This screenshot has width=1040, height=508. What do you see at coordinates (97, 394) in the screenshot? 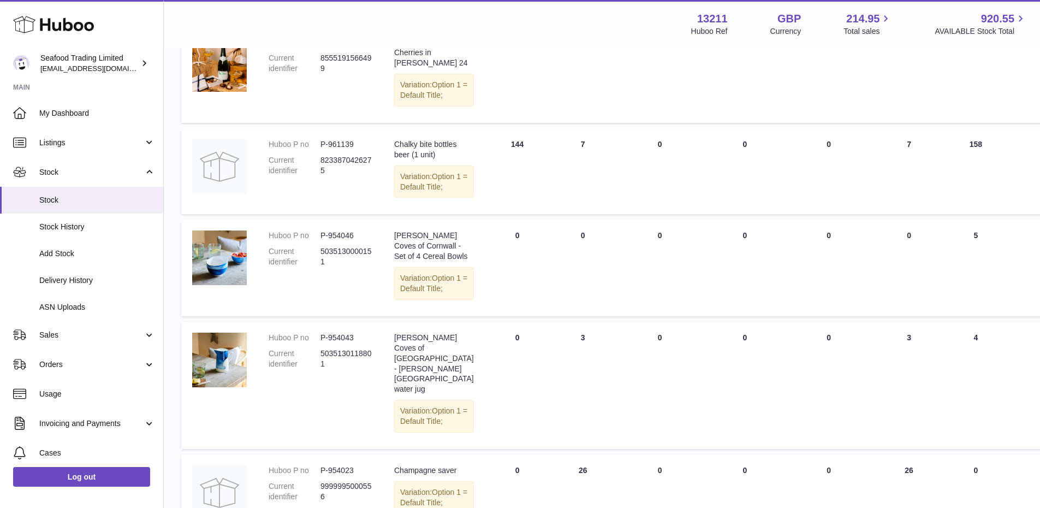
I see `span: Usage` at bounding box center [97, 394].